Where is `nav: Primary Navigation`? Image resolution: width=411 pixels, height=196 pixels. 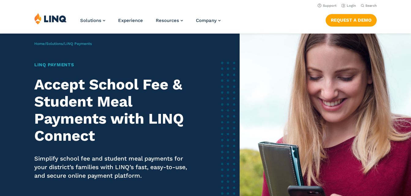 nav: Primary Navigation is located at coordinates (150, 23).